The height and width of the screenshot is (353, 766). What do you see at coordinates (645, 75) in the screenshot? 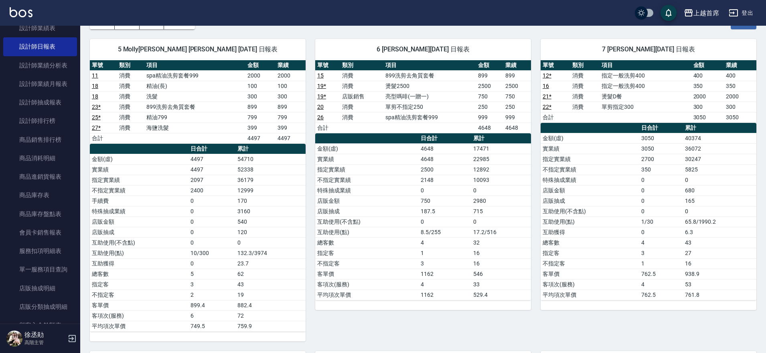
I see `td: 指定一般洗剪400` at bounding box center [645, 75].